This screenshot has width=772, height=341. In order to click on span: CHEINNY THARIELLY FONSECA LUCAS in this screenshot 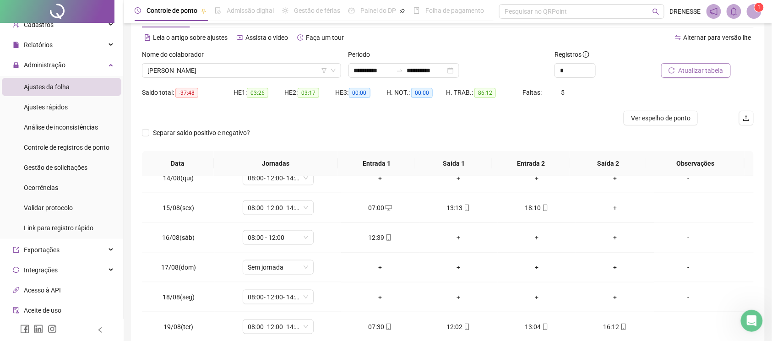, I will do `click(241, 71)`.